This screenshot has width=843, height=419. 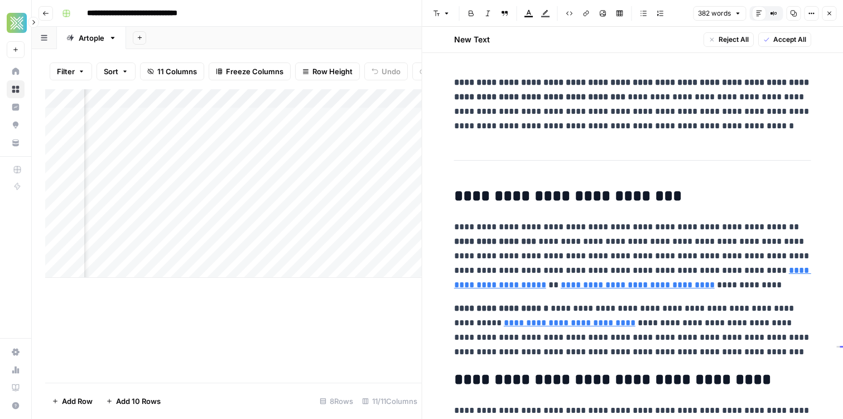 I want to click on button: Add Row, so click(x=72, y=401).